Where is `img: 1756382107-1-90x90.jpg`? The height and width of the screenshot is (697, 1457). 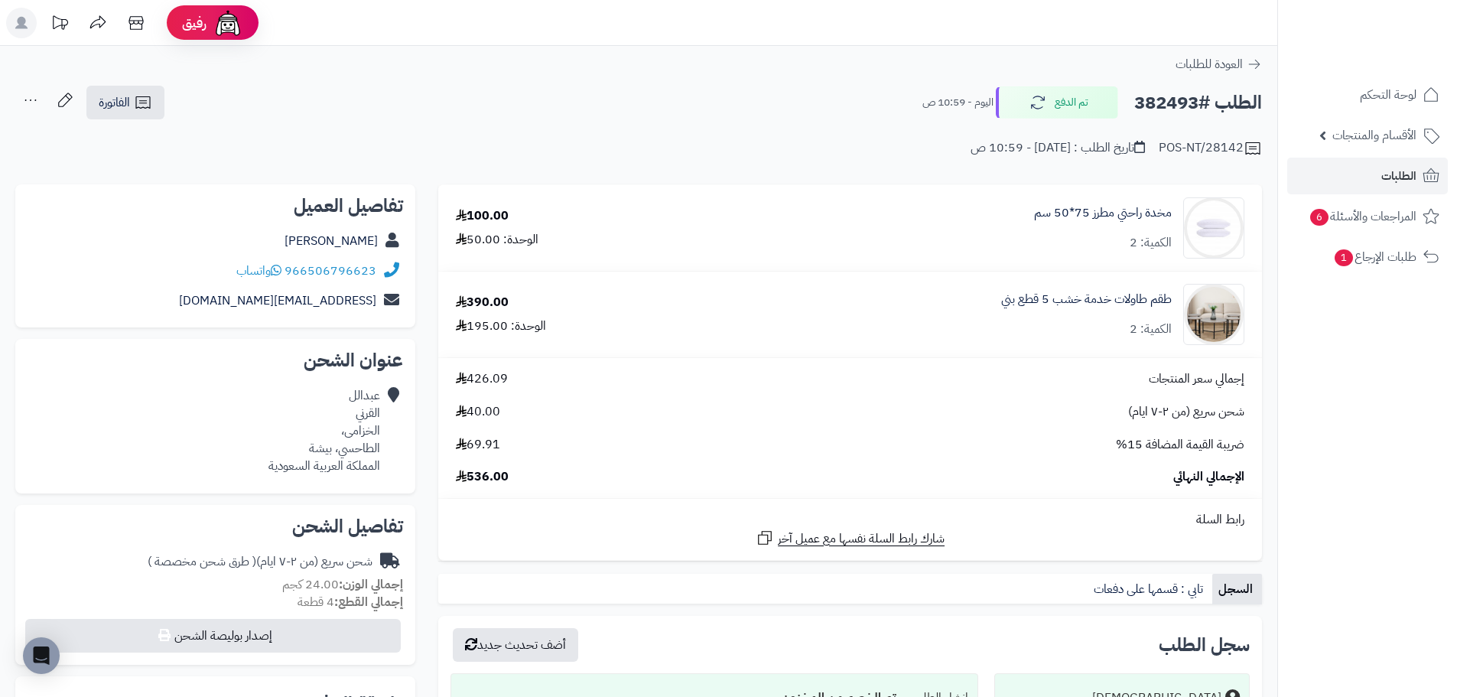
img: 1756382107-1-90x90.jpg is located at coordinates (1214, 314).